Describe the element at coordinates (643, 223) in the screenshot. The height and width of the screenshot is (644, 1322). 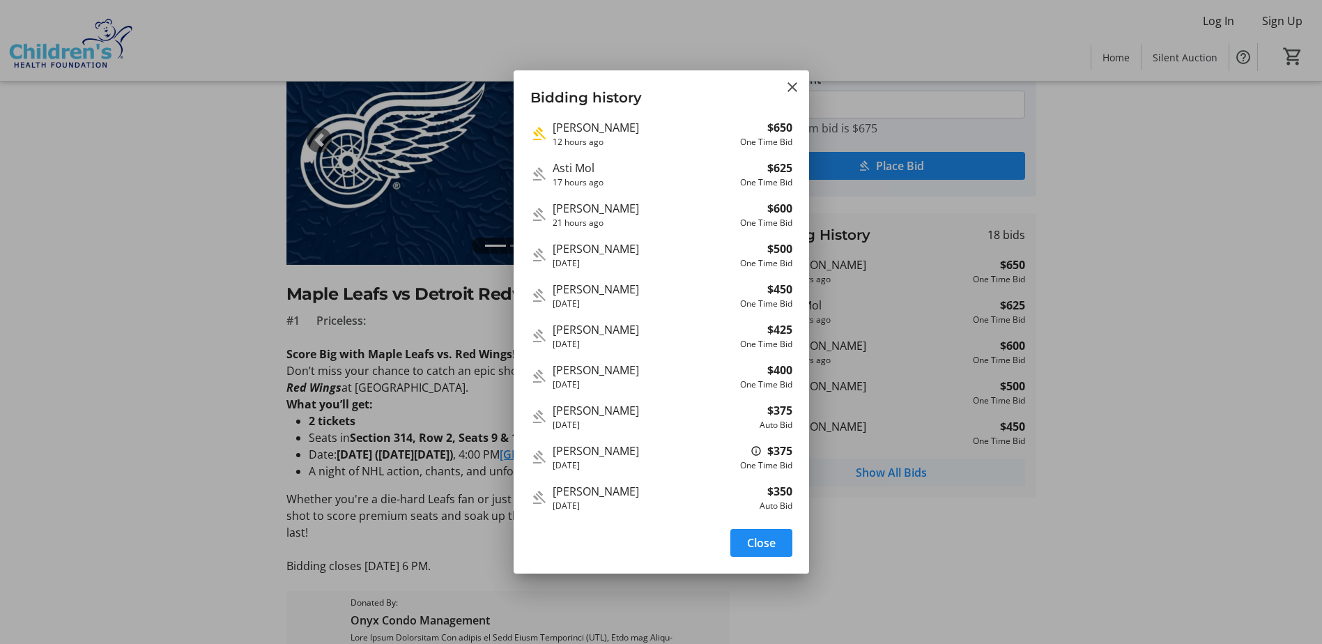
I see `div: 21 hours ago` at that location.